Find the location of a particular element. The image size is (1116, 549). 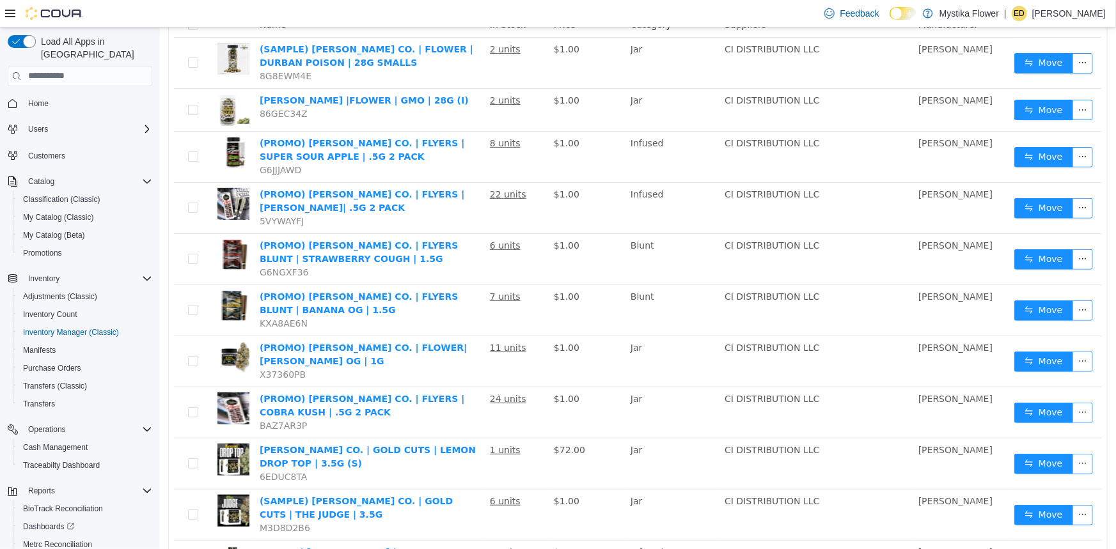

p: Mystika Flower is located at coordinates (969, 13).